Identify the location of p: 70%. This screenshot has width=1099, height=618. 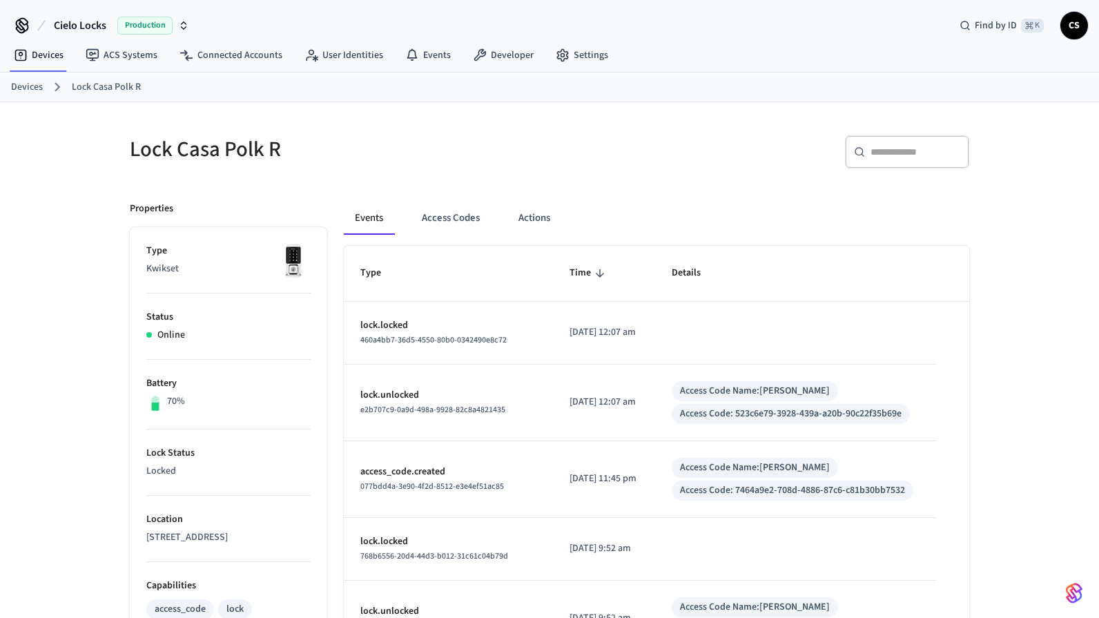
(176, 401).